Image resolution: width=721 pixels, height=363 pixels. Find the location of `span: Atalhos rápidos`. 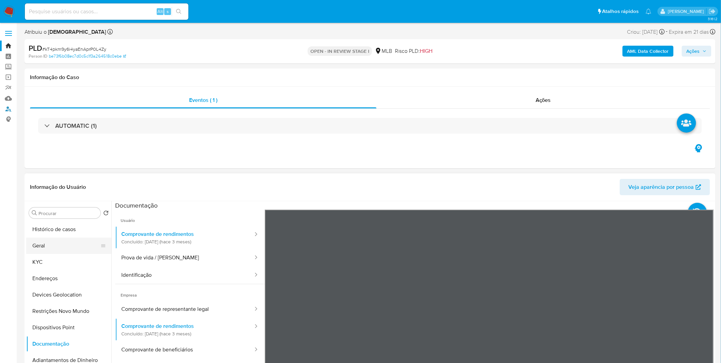

span: Atalhos rápidos is located at coordinates (621, 11).